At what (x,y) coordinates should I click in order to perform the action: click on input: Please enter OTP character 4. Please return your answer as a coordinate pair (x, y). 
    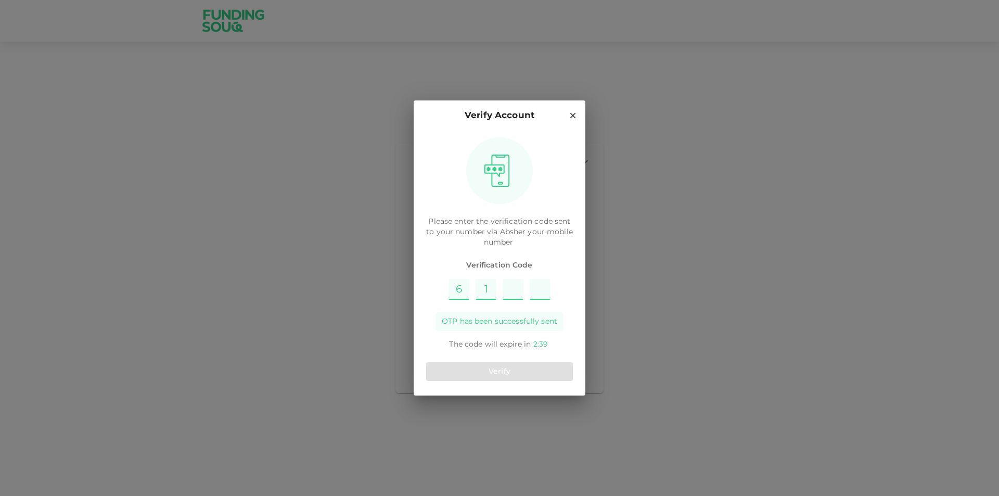
    Looking at the image, I should click on (540, 289).